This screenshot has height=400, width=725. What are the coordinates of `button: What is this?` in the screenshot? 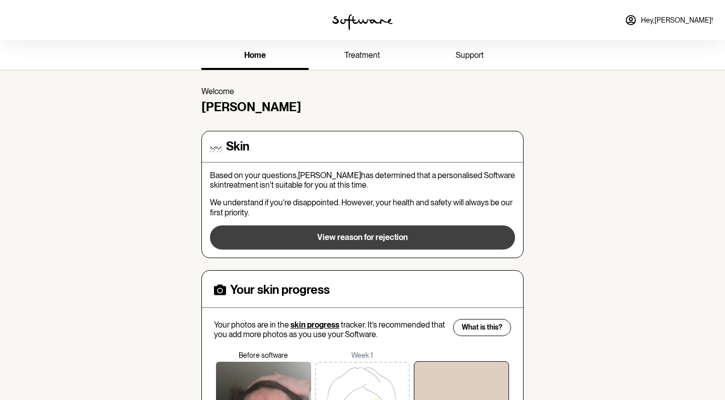 It's located at (482, 328).